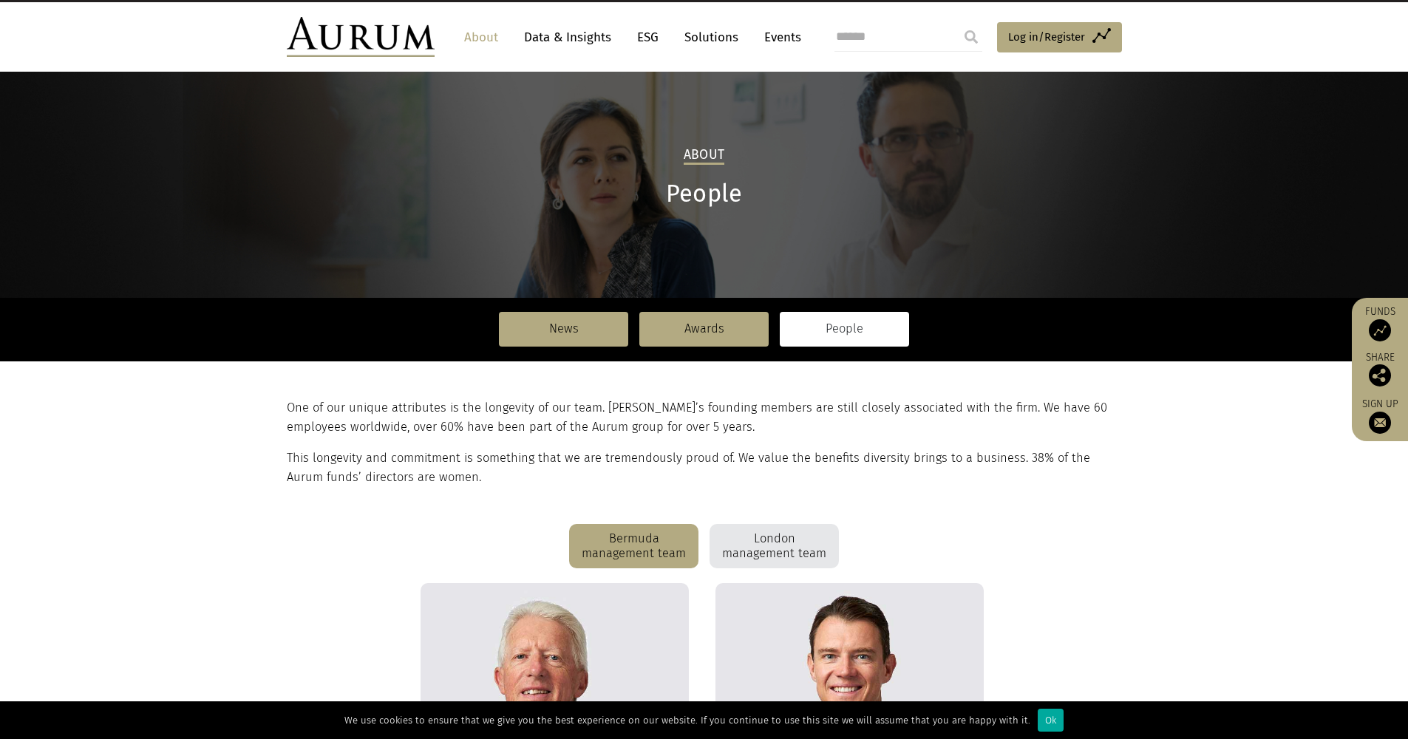  Describe the element at coordinates (844, 329) in the screenshot. I see `a: People` at that location.